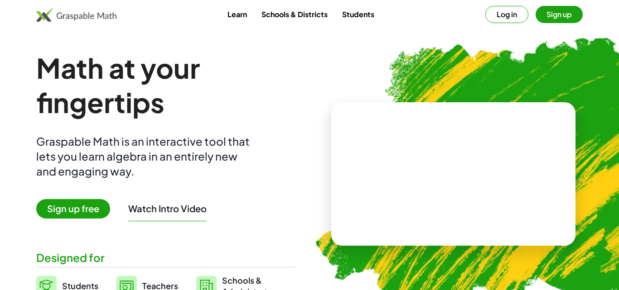 The image size is (619, 290). I want to click on button: Watch Intro Video, so click(167, 209).